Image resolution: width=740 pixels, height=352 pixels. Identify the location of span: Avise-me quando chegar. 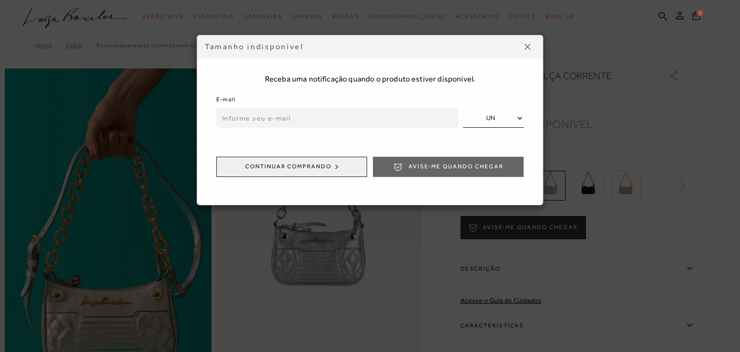
(456, 166).